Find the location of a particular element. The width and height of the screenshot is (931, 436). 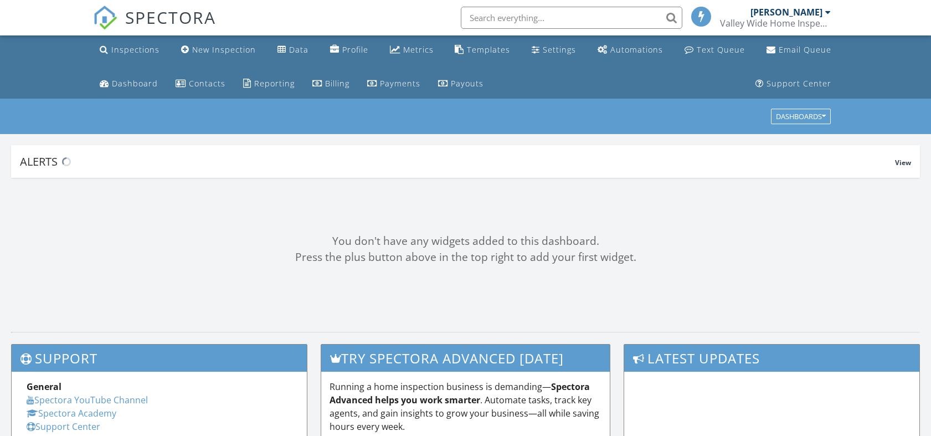

div: Text Queue is located at coordinates (721, 49).